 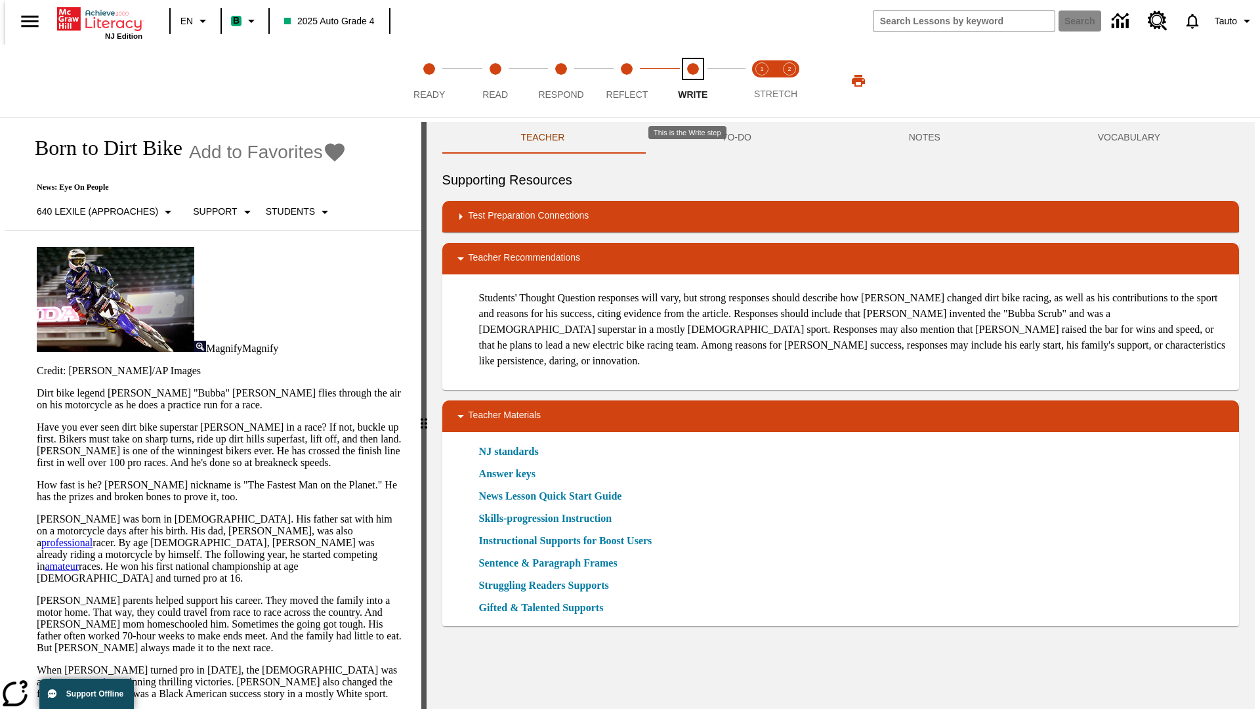 What do you see at coordinates (545, 608) in the screenshot?
I see `a: Gifted & Talented Supports` at bounding box center [545, 608].